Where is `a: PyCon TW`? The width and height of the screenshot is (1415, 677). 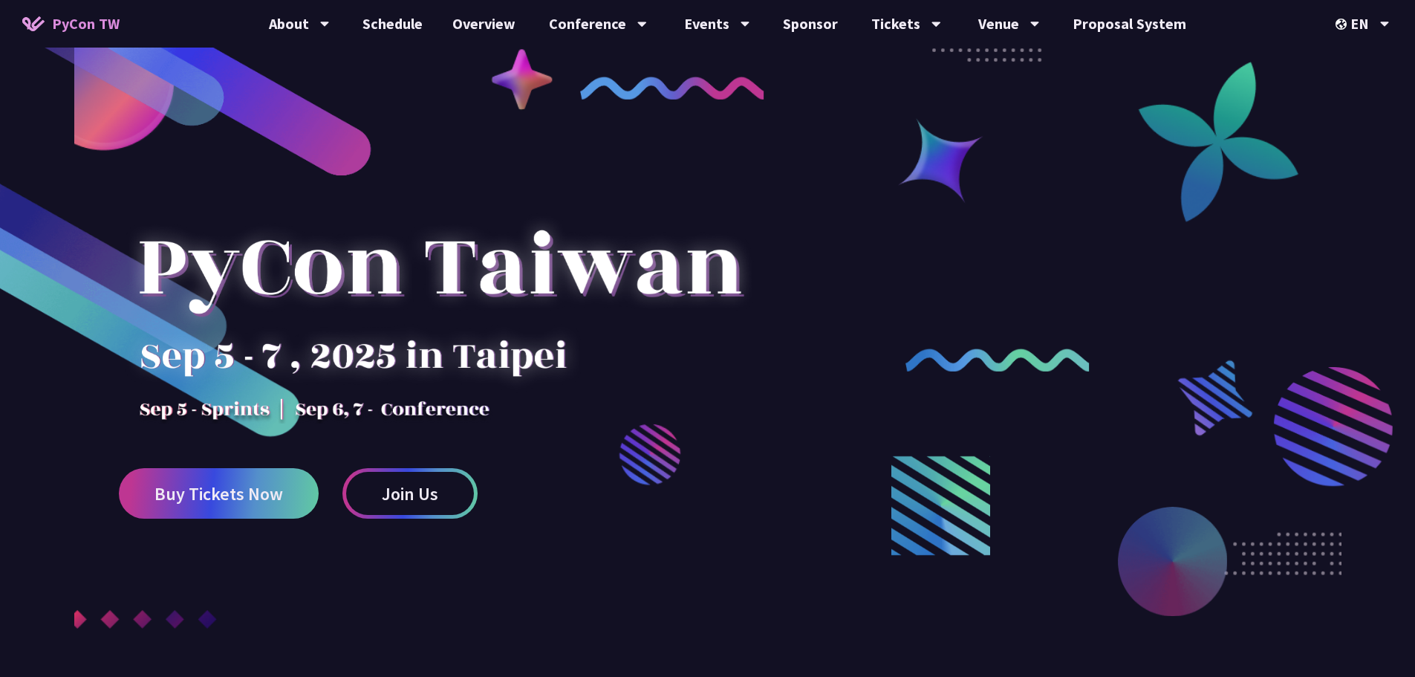
a: PyCon TW is located at coordinates (71, 24).